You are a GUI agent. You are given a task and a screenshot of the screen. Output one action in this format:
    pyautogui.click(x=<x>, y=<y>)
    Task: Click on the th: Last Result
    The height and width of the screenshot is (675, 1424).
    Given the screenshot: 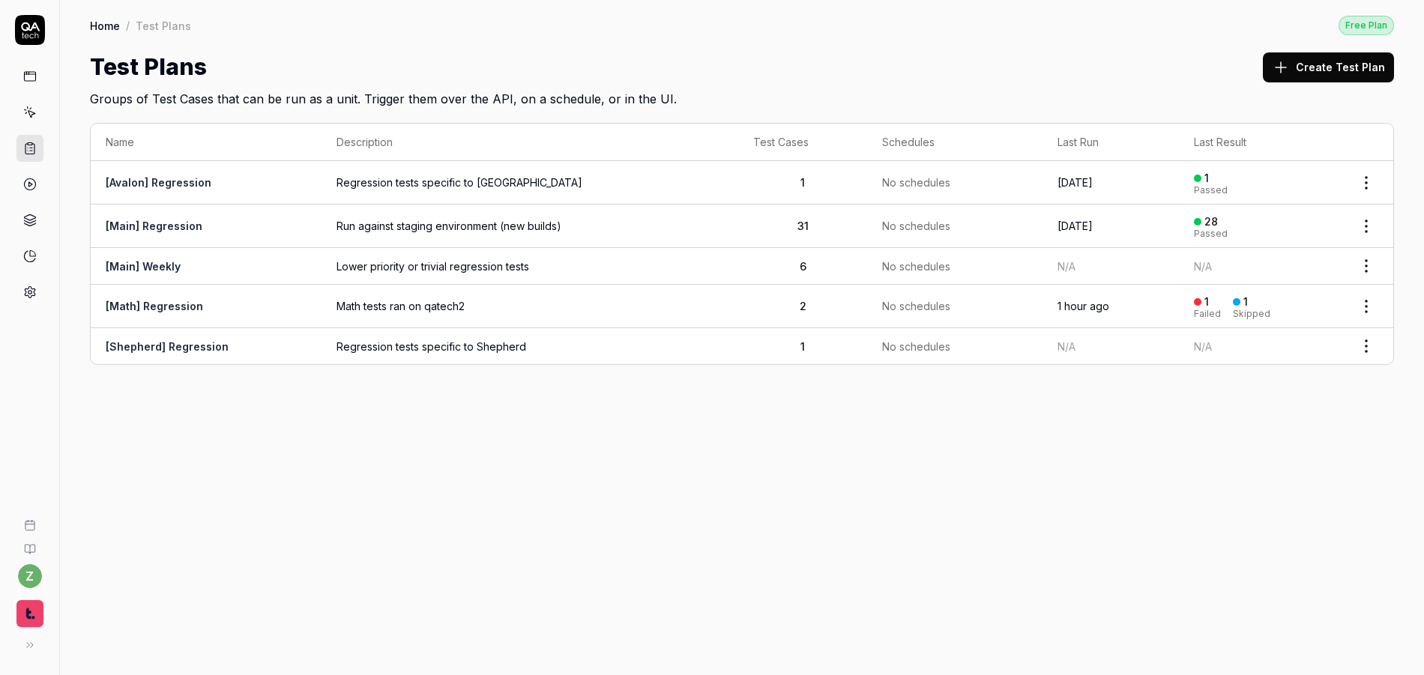 What is the action you would take?
    pyautogui.click(x=1259, y=142)
    